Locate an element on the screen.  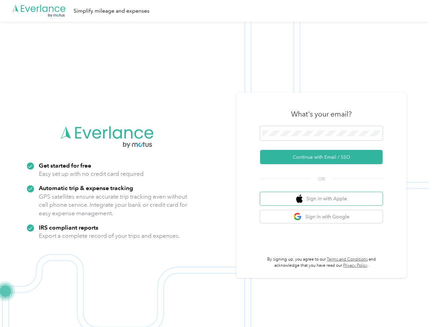
strong: IRS compliant reports is located at coordinates (68, 227).